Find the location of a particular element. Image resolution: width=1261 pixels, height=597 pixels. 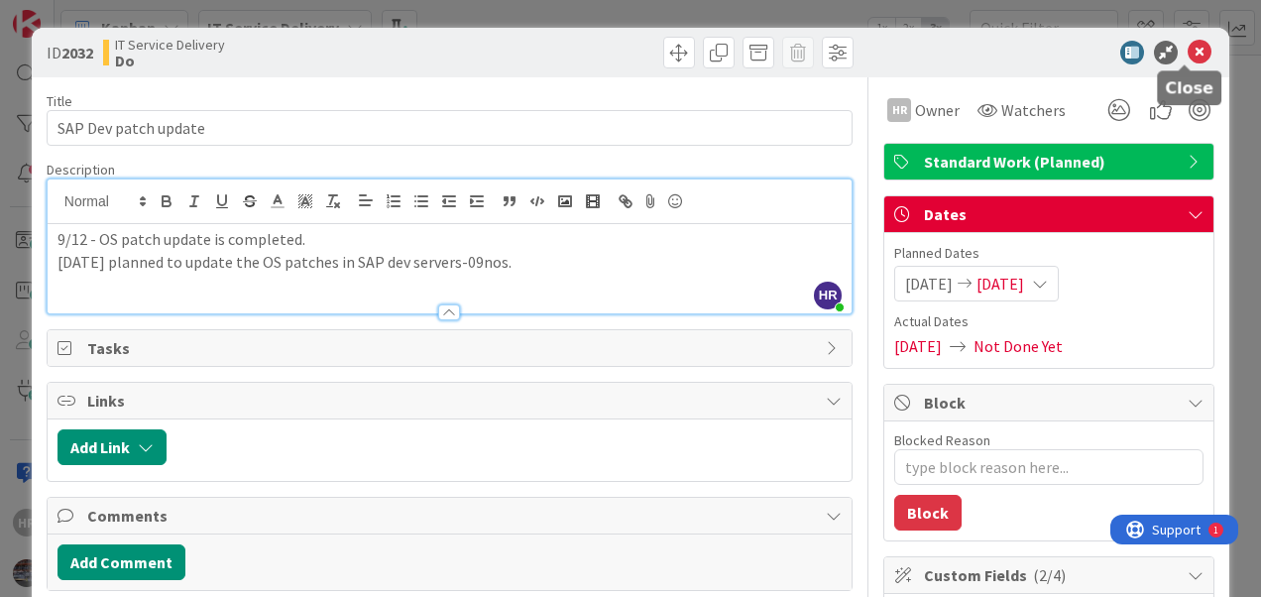

span: Links is located at coordinates (451, 400).